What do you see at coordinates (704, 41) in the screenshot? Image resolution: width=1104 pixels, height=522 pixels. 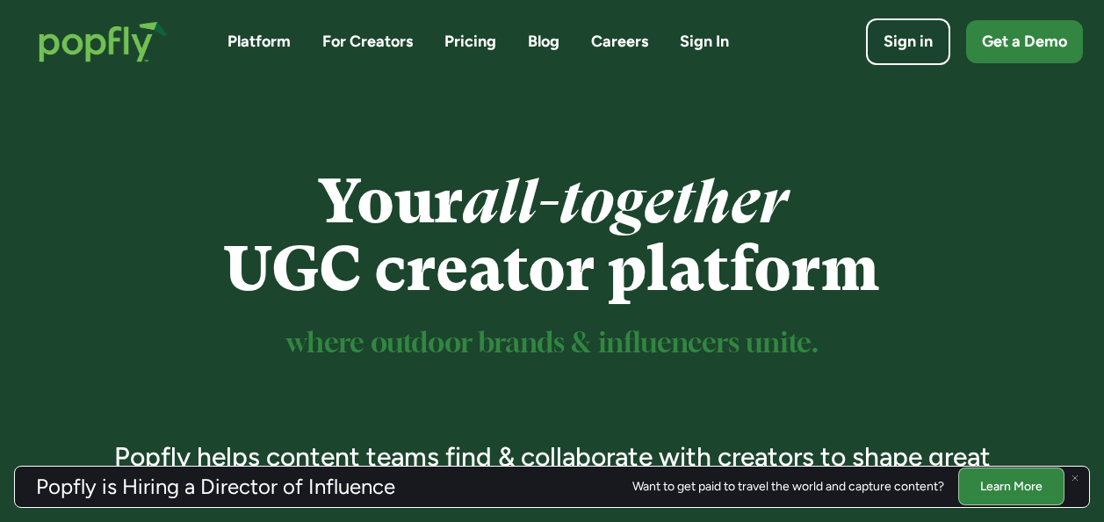 I see `a: Sign In` at bounding box center [704, 41].